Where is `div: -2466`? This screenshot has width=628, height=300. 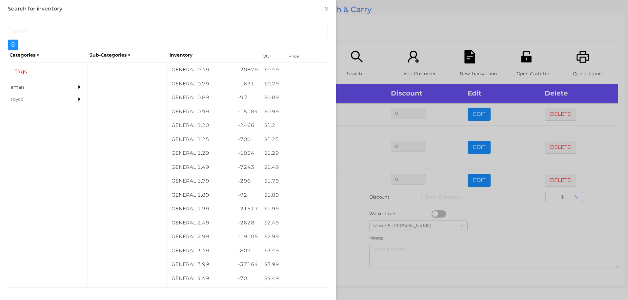
div: -2466 is located at coordinates (248, 126).